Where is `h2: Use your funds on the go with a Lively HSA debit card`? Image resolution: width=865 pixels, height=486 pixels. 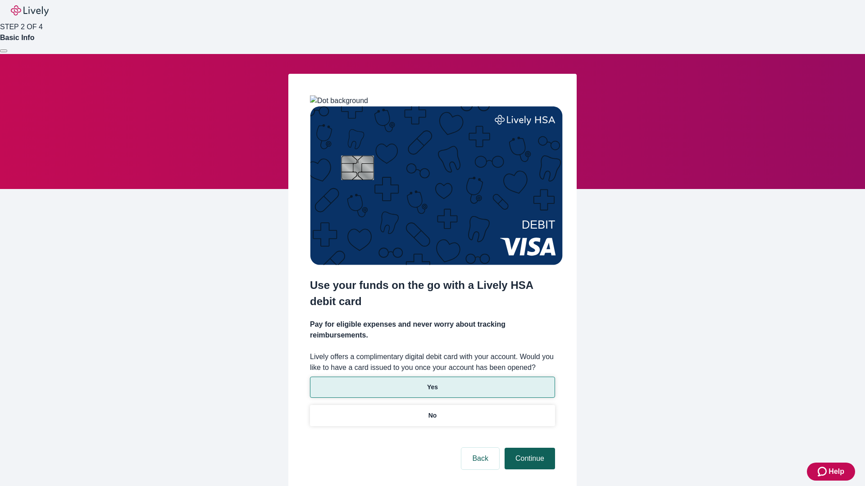
h2: Use your funds on the go with a Lively HSA debit card is located at coordinates (432, 294).